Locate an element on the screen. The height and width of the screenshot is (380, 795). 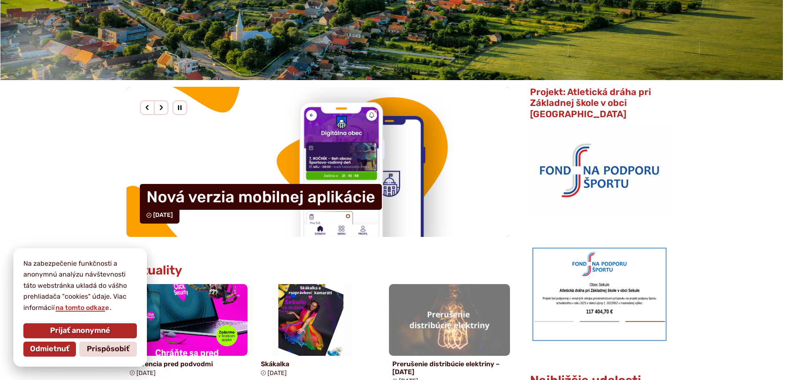
h3: Aktuality is located at coordinates (154, 270).